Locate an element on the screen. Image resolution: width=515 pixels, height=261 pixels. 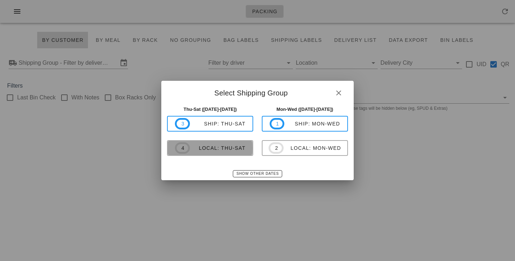
span: Show Other Dates is located at coordinates (257, 174).